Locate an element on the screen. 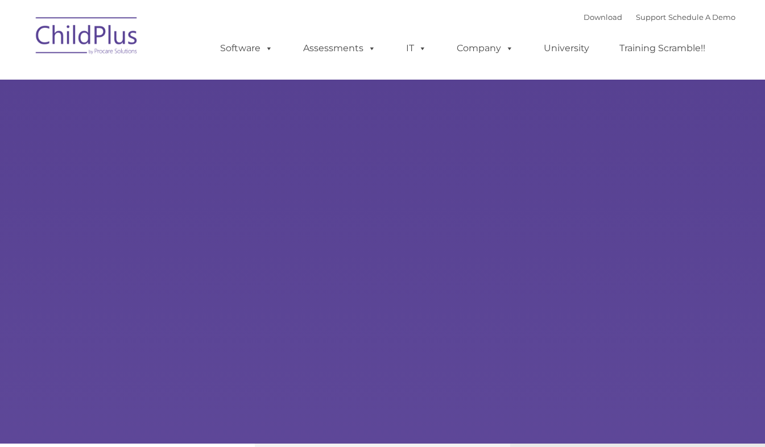  a: Assessments is located at coordinates (340, 48).